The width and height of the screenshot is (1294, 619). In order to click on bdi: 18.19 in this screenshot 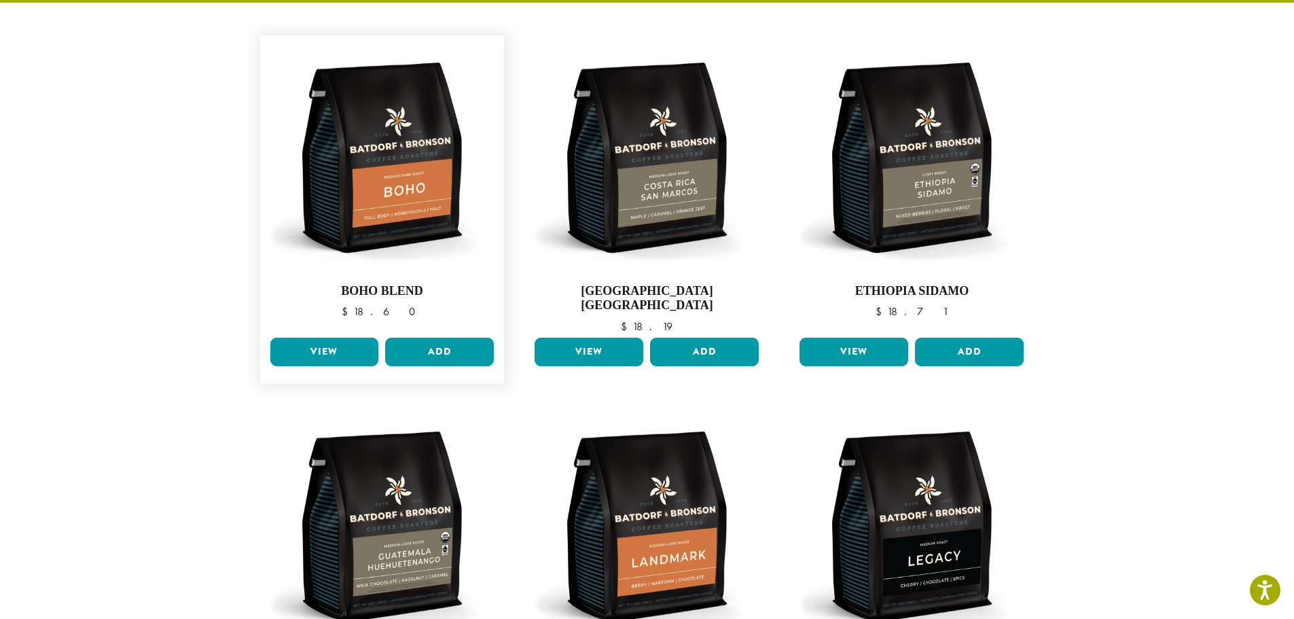, I will do `click(646, 326)`.